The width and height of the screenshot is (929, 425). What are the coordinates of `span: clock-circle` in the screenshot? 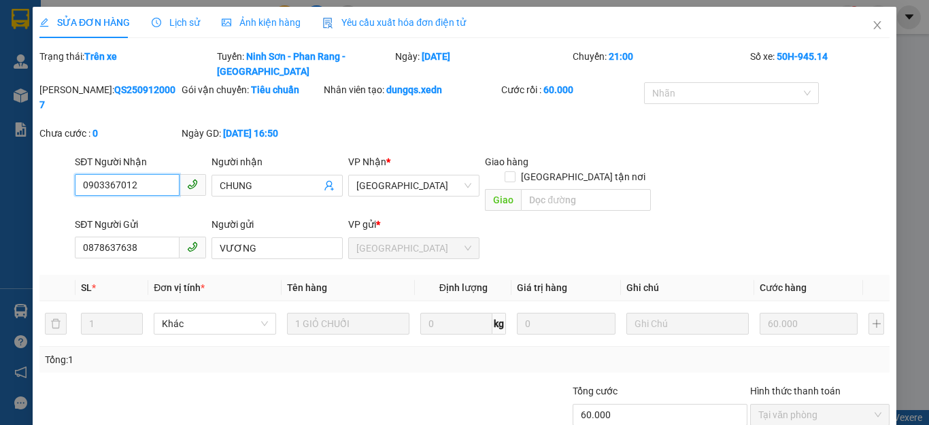 It's located at (156, 22).